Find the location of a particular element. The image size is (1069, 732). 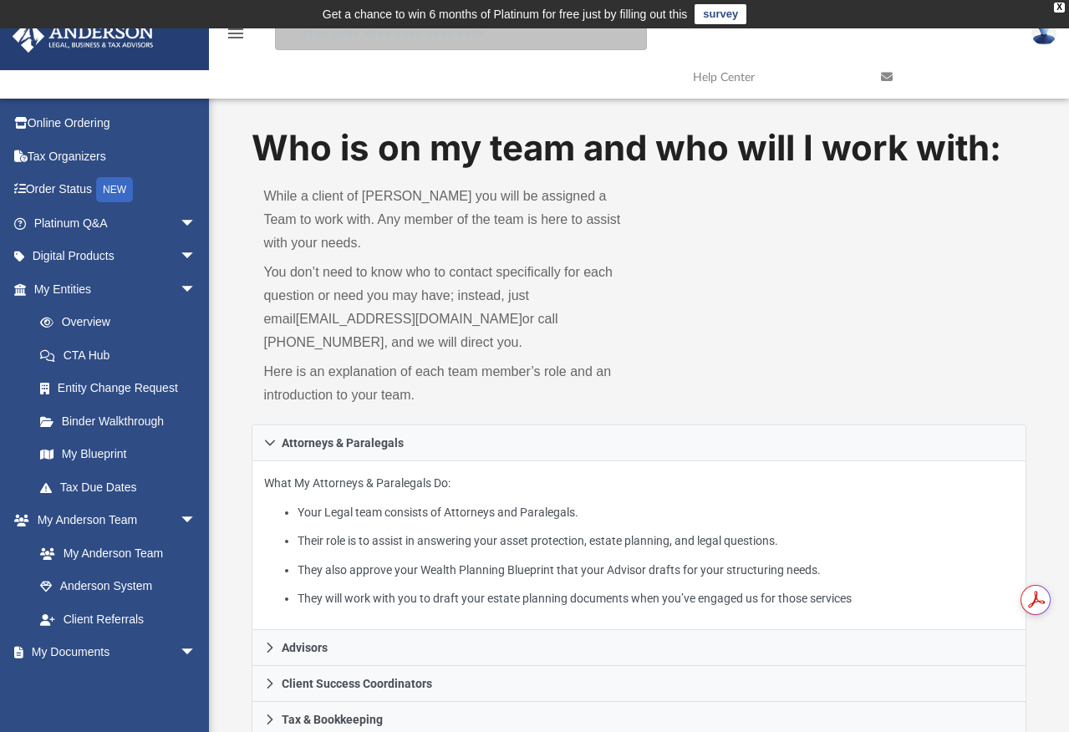

span: Attorneys & Paralegals is located at coordinates (343, 443).